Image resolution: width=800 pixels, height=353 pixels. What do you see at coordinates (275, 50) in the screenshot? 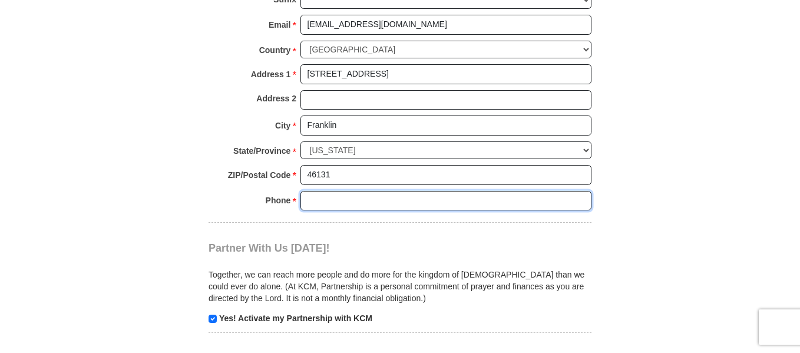
I see `strong: Country` at bounding box center [275, 50].